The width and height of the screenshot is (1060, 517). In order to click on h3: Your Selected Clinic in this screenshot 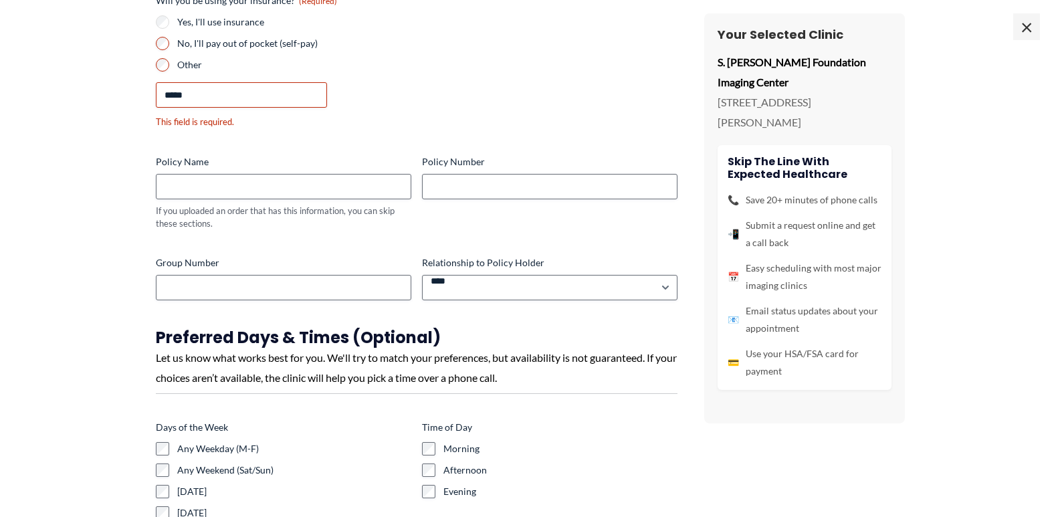, I will do `click(804, 34)`.